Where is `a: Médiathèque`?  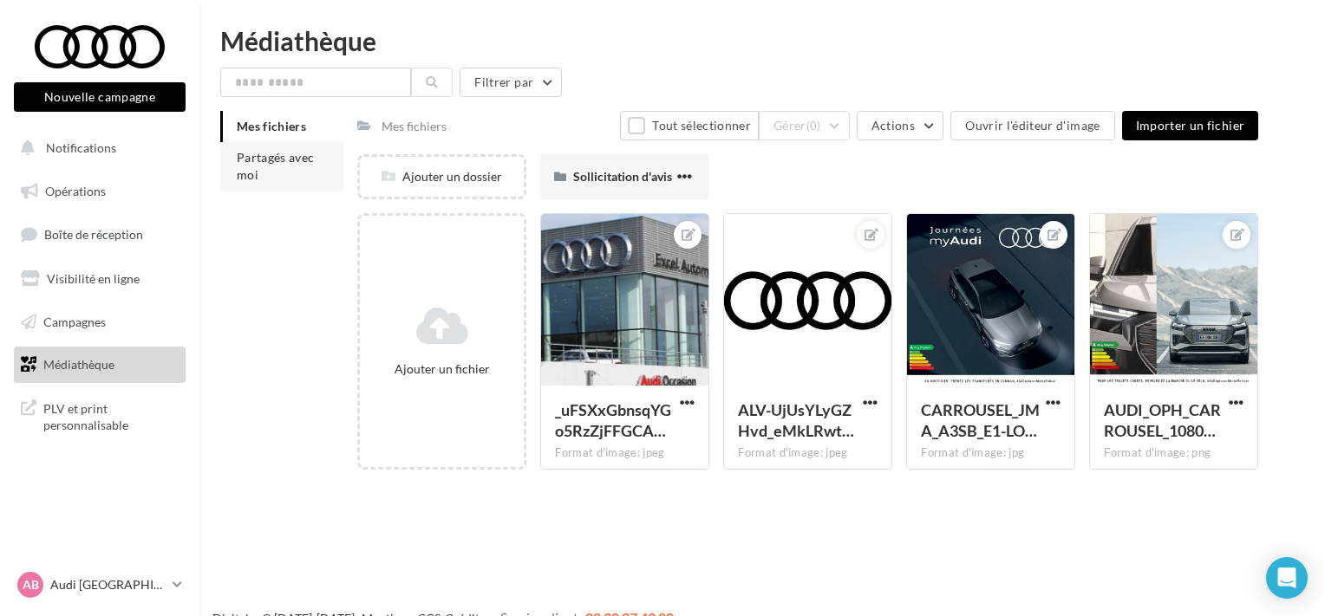
a: Médiathèque is located at coordinates (100, 365).